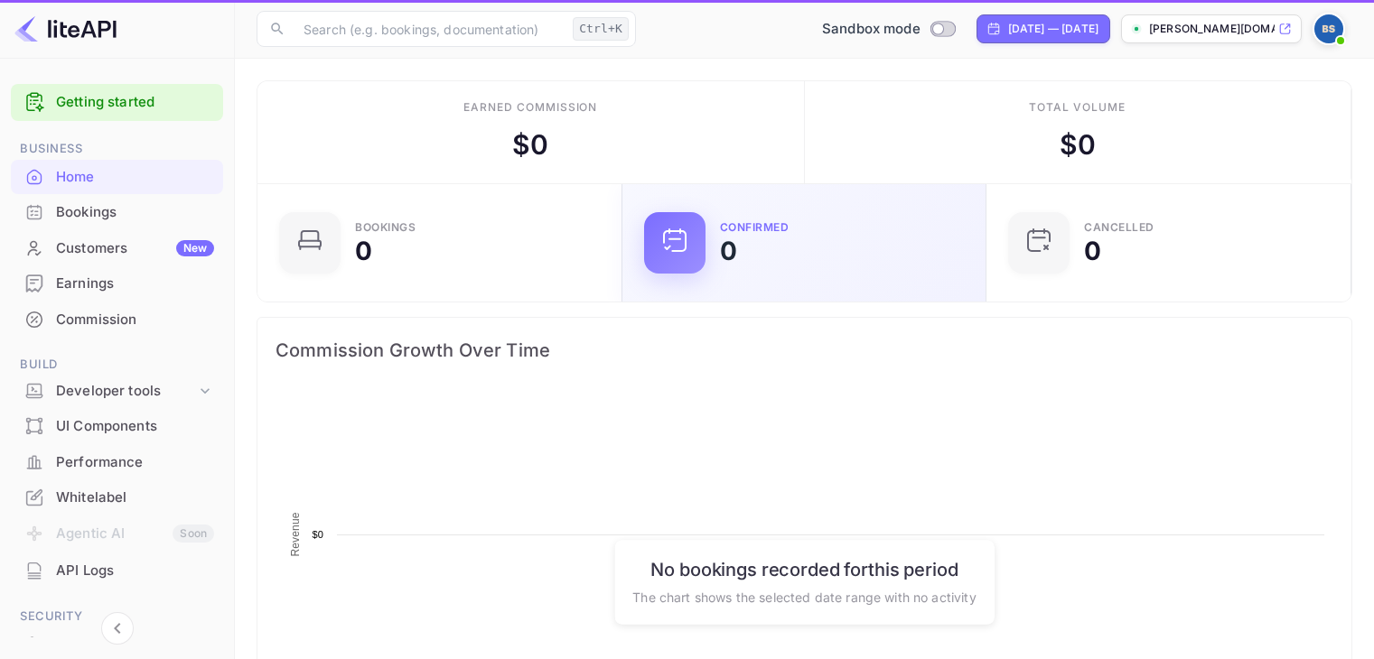 This screenshot has width=1374, height=659. I want to click on a: Whitelabel, so click(117, 497).